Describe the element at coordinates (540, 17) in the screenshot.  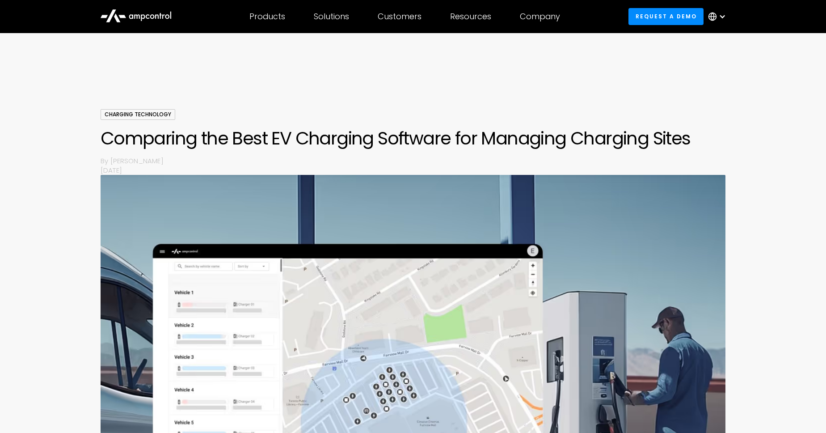
I see `div: Company` at that location.